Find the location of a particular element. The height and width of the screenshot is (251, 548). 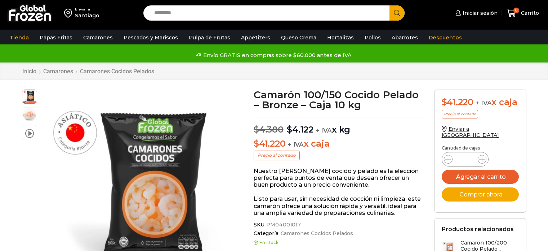

p: Listo para usar, sin necesidad de cocción ni limpieza, este camarón ofrece una solución rápida y ... is located at coordinates (339, 206).